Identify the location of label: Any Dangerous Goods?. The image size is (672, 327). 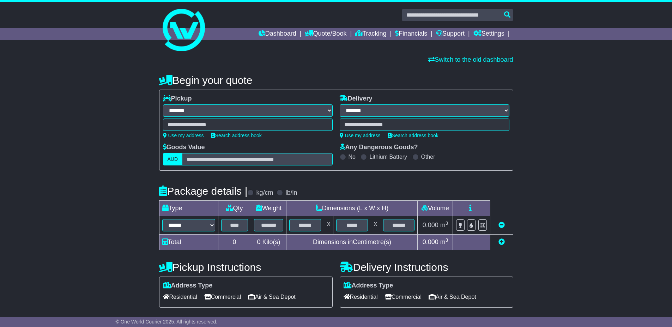
(379, 147).